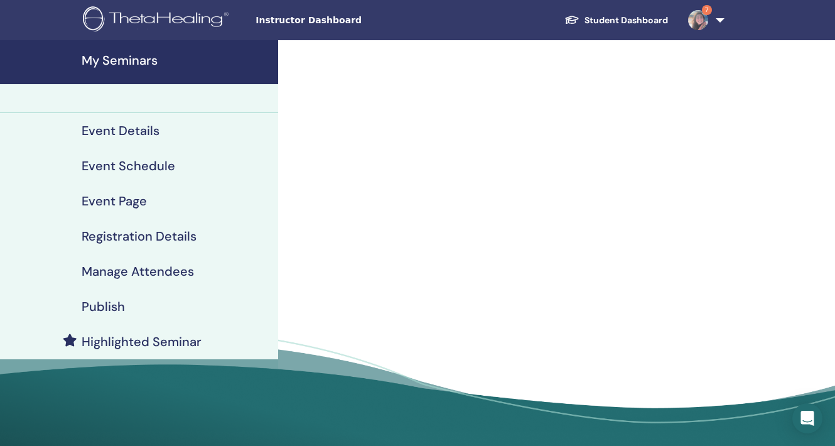  Describe the element at coordinates (121, 131) in the screenshot. I see `h4: Event Details` at that location.